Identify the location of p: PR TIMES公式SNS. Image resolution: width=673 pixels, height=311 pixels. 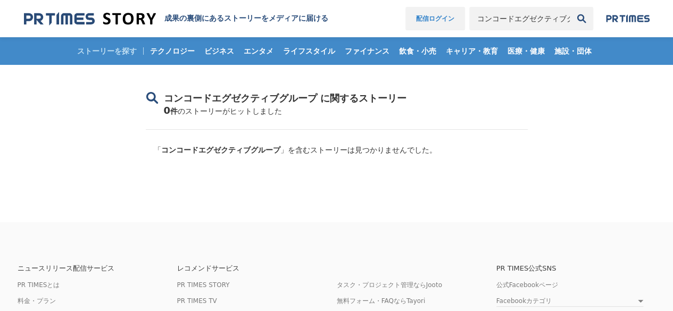
(576, 268).